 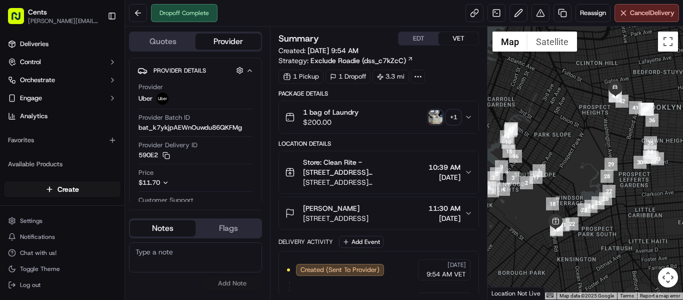 What do you see at coordinates (30, 285) in the screenshot?
I see `span: Log out` at bounding box center [30, 285].